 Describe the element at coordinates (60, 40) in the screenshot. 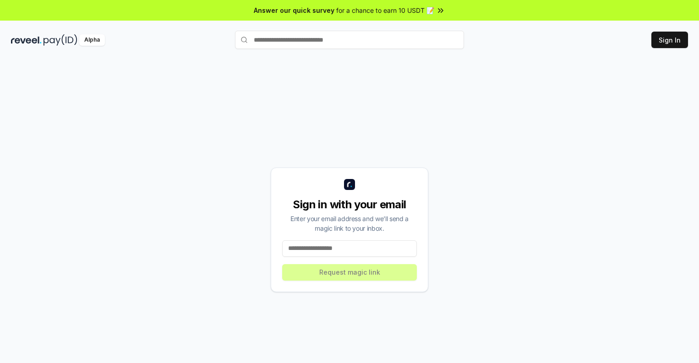

I see `img: pay_id` at that location.